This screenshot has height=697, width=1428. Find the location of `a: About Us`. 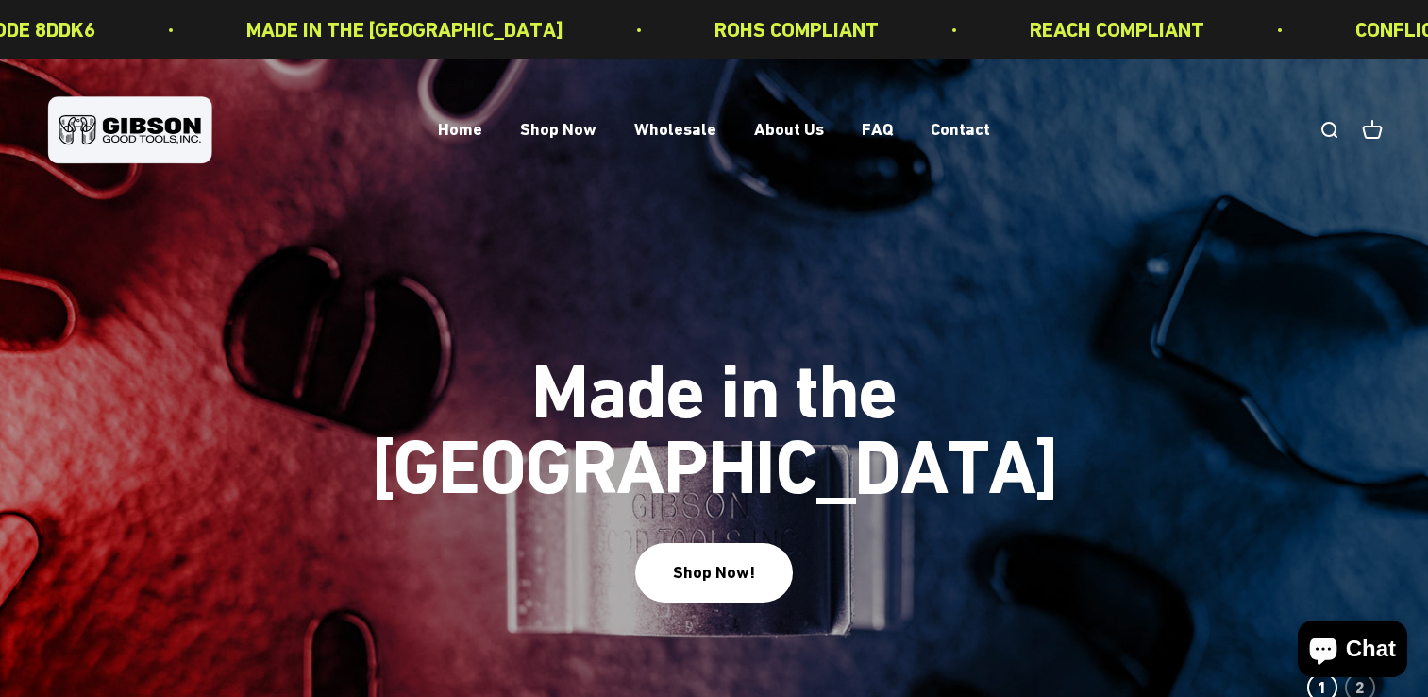

a: About Us is located at coordinates (789, 129).